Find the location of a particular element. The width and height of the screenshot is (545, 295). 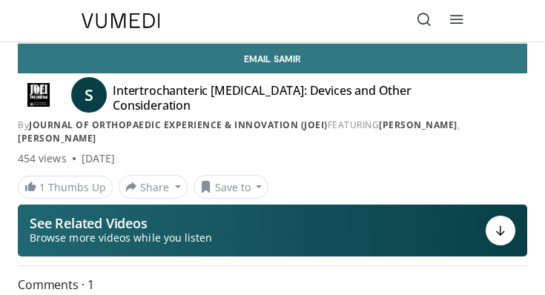

span: S is located at coordinates (89, 95).